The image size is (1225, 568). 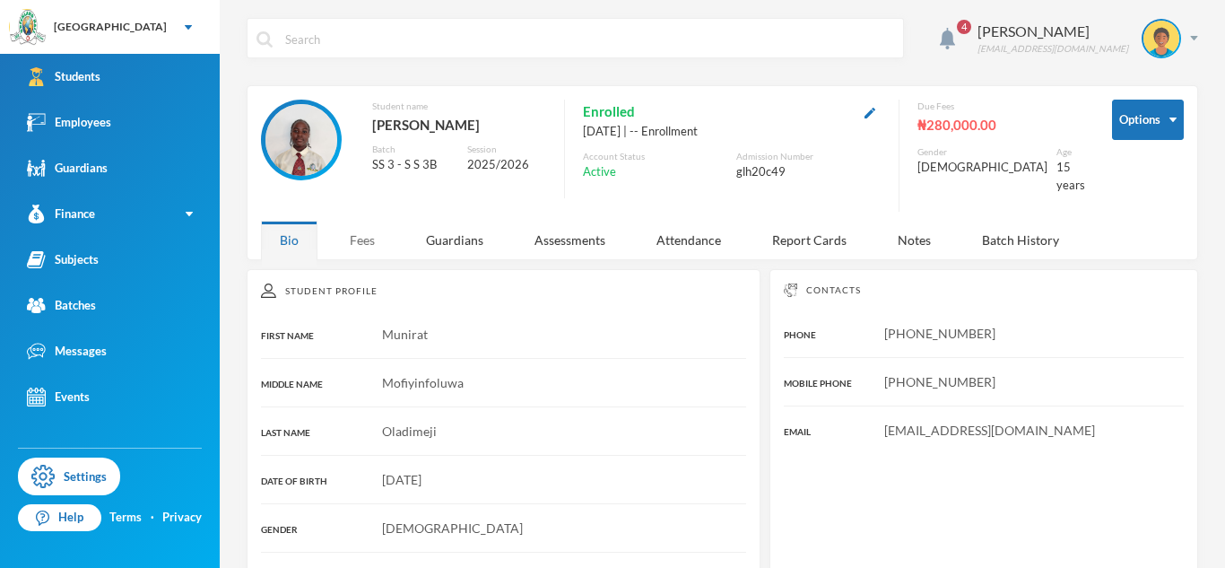 What do you see at coordinates (982, 152) in the screenshot?
I see `div: Gender` at bounding box center [982, 152].